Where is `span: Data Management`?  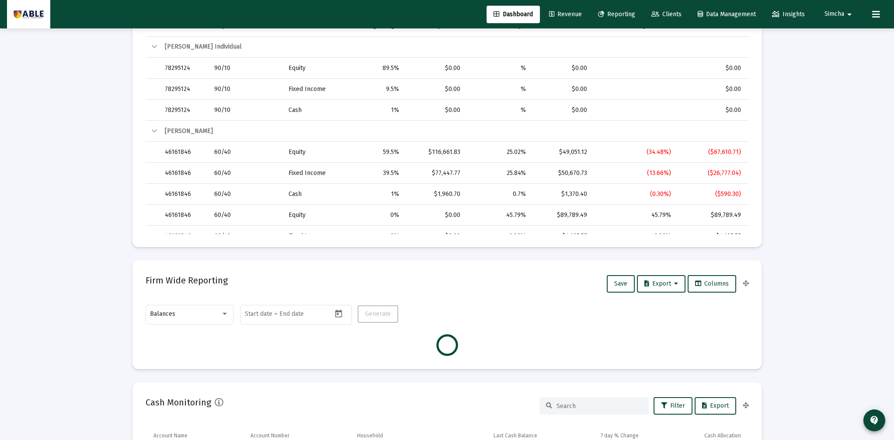
span: Data Management is located at coordinates (727, 14).